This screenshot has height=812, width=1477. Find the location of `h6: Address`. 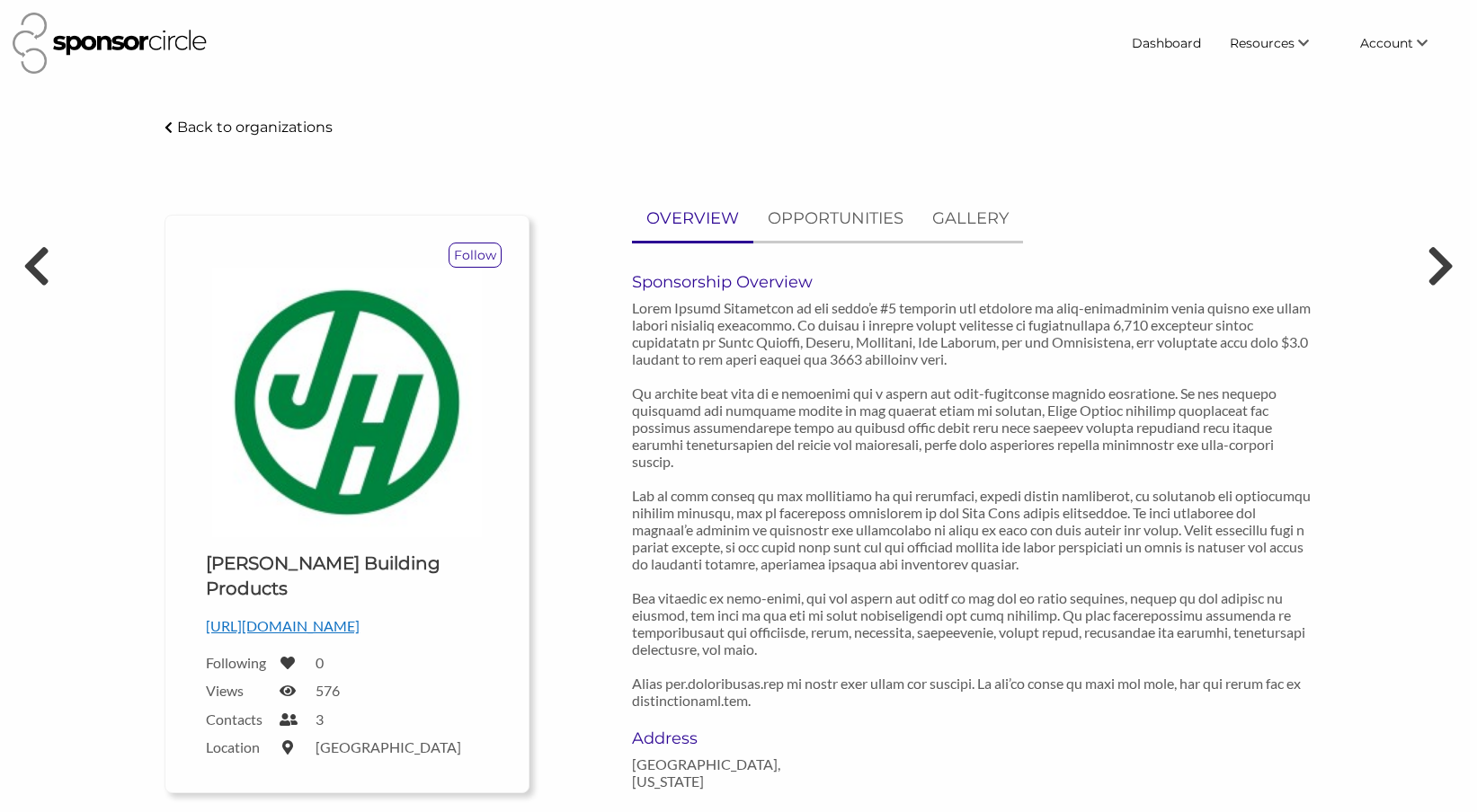

h6: Address is located at coordinates (737, 738).